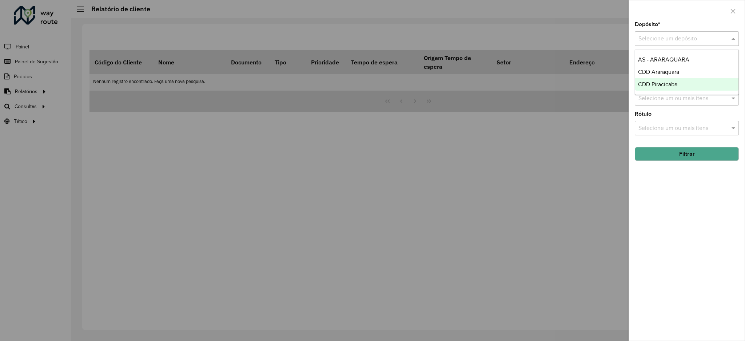 This screenshot has height=341, width=745. What do you see at coordinates (658, 72) in the screenshot?
I see `span: CDD Araraquara` at bounding box center [658, 72].